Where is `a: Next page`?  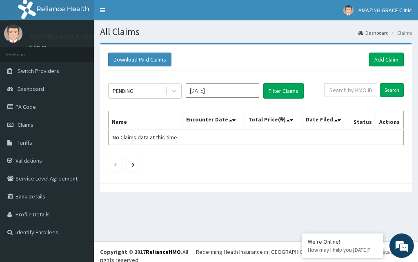 a: Next page is located at coordinates (133, 164).